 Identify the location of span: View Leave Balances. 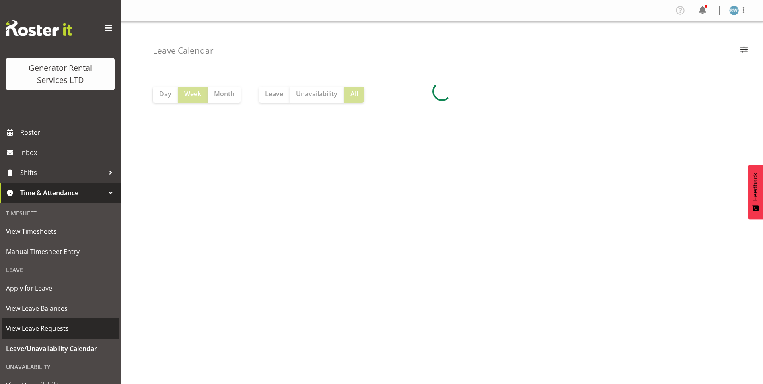
(60, 308).